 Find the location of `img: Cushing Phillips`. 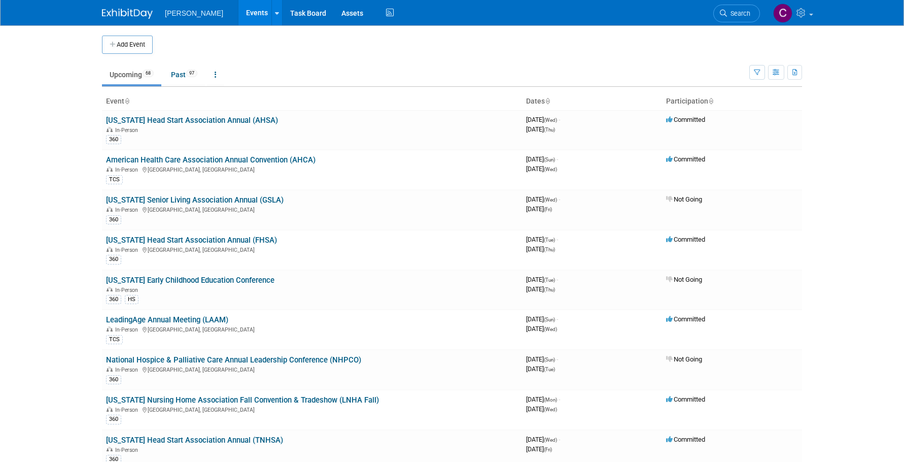

img: Cushing Phillips is located at coordinates (783, 13).